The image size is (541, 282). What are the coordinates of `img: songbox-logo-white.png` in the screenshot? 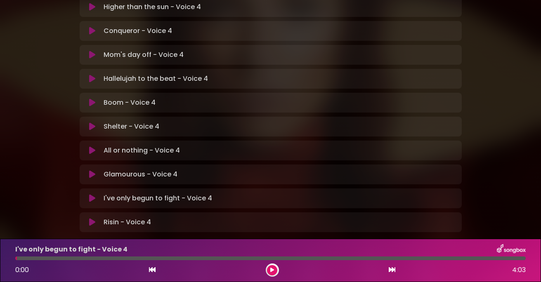 It's located at (511, 250).